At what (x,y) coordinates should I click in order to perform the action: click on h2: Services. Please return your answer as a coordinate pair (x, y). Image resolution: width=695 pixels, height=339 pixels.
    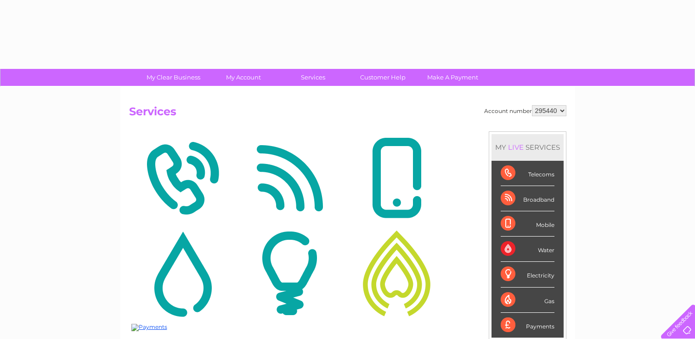
    Looking at the image, I should click on (348, 114).